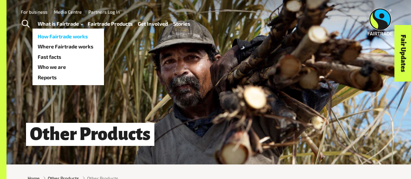  I want to click on a: Where Fairtrade works, so click(68, 46).